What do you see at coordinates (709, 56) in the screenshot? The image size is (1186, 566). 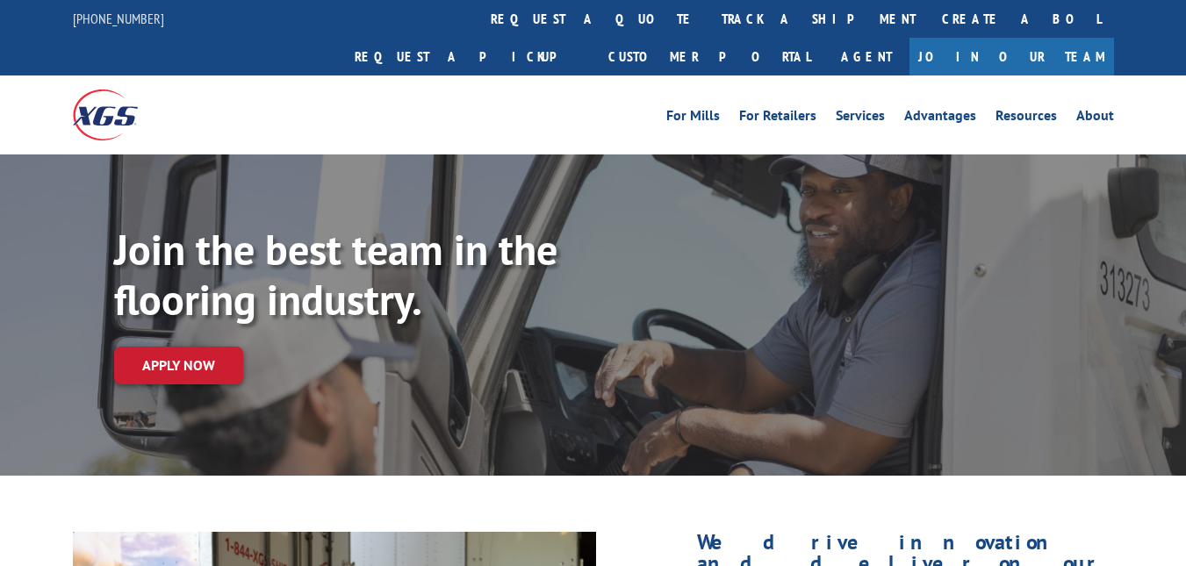 I see `a: Customer Portal` at bounding box center [709, 56].